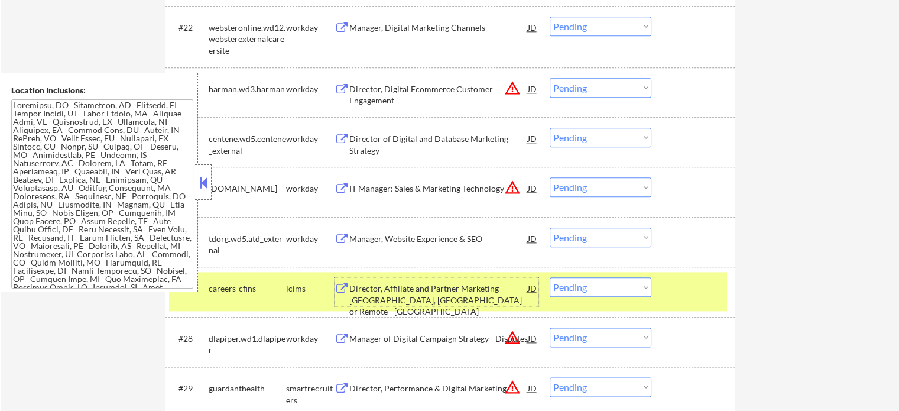 The image size is (899, 411). Describe the element at coordinates (438, 239) in the screenshot. I see `div: Manager, Website Experience & SEO` at that location.